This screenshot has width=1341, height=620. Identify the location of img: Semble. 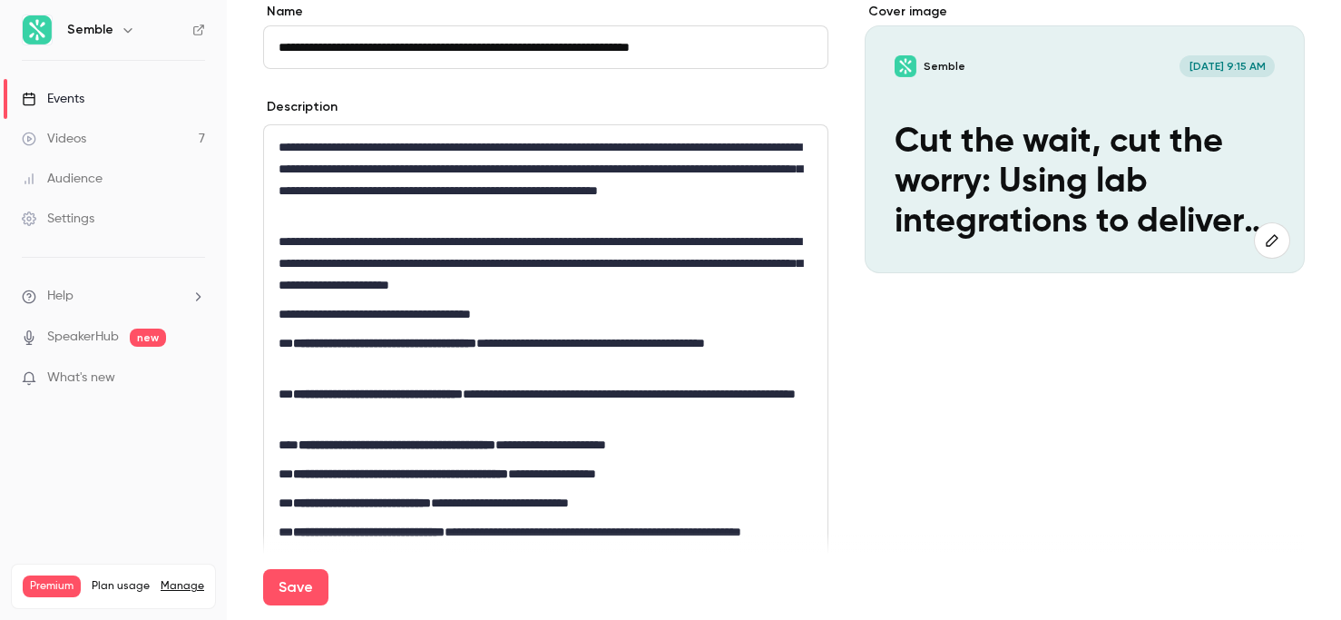
(37, 30).